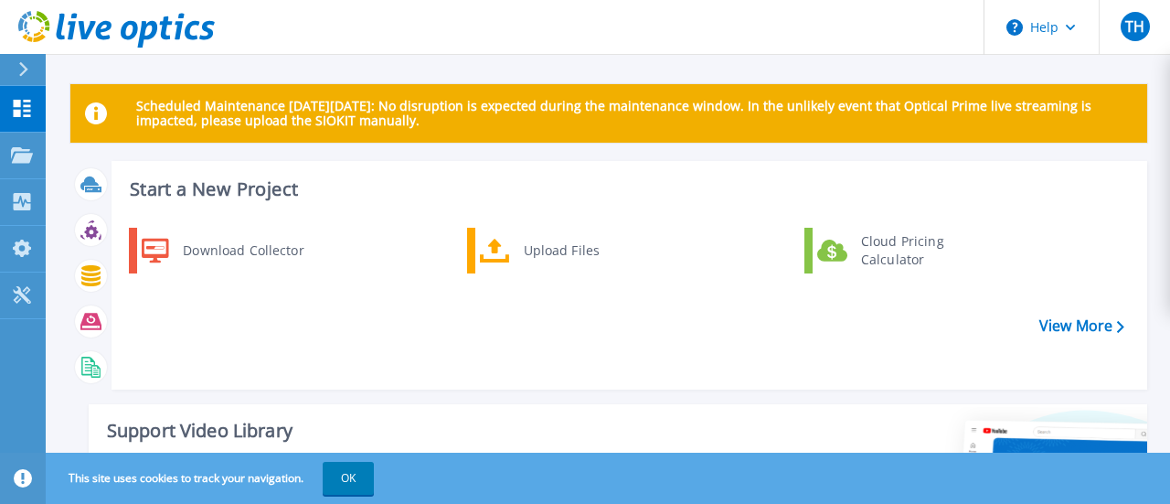  What do you see at coordinates (1081, 325) in the screenshot?
I see `a: View More` at bounding box center [1081, 325].